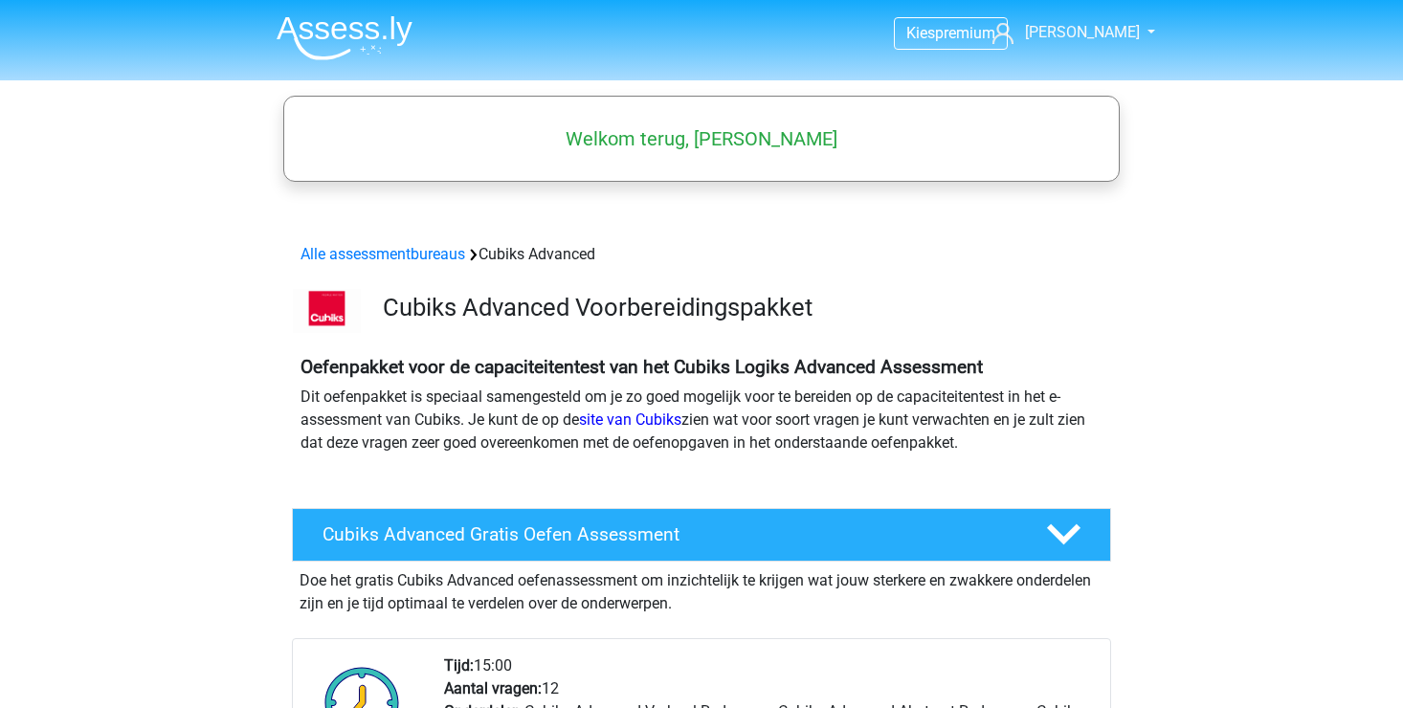 Image resolution: width=1403 pixels, height=708 pixels. I want to click on a: Cubiks Advanced Gratis Oefen Assessment, so click(701, 535).